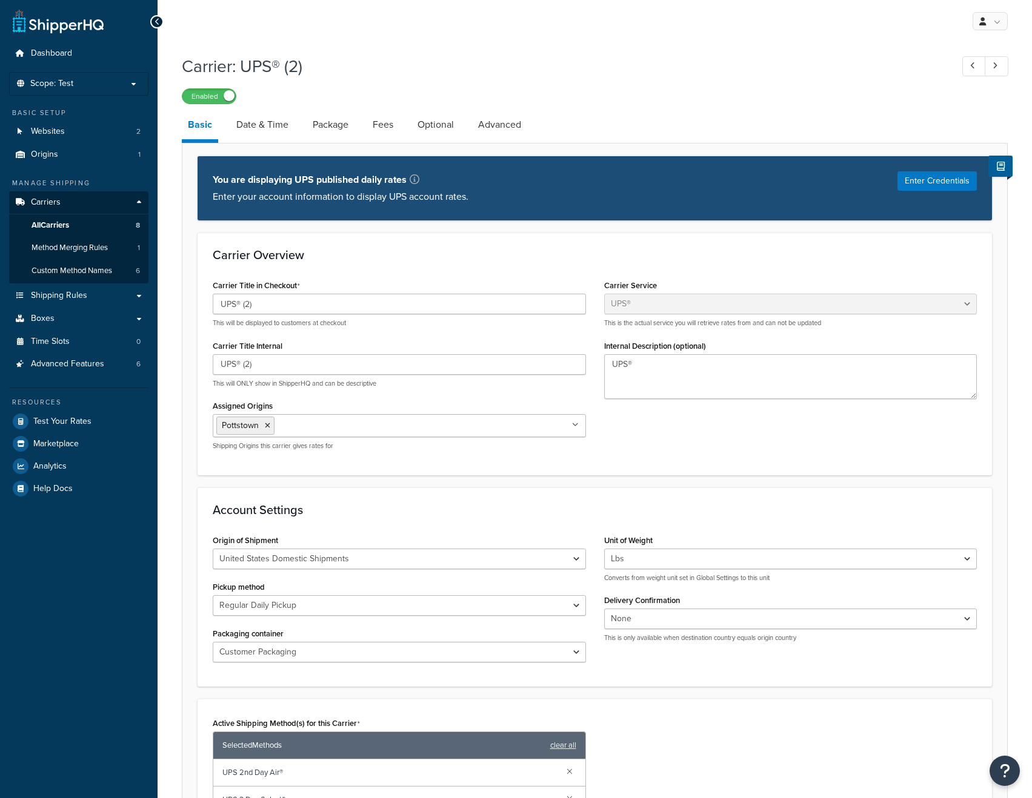  What do you see at coordinates (791, 377) in the screenshot?
I see `textarea: UPS®` at bounding box center [791, 377].